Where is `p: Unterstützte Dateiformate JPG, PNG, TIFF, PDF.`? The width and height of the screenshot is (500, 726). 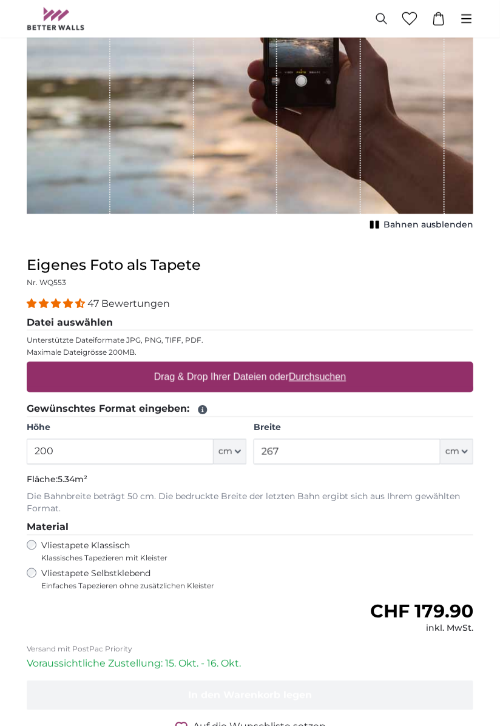 p: Unterstützte Dateiformate JPG, PNG, TIFF, PDF. is located at coordinates (250, 340).